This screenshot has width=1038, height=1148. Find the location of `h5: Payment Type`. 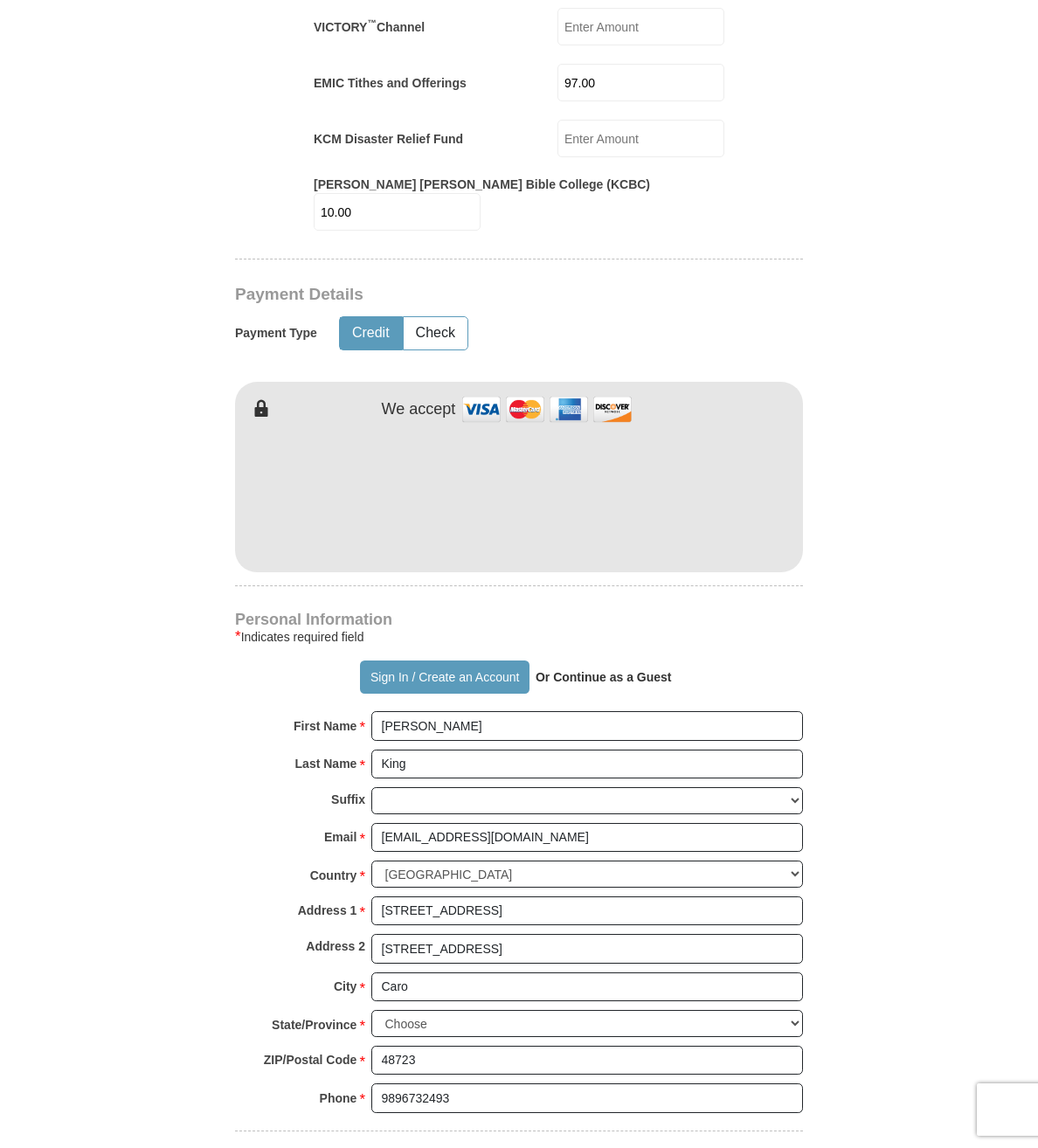

h5: Payment Type is located at coordinates (276, 333).